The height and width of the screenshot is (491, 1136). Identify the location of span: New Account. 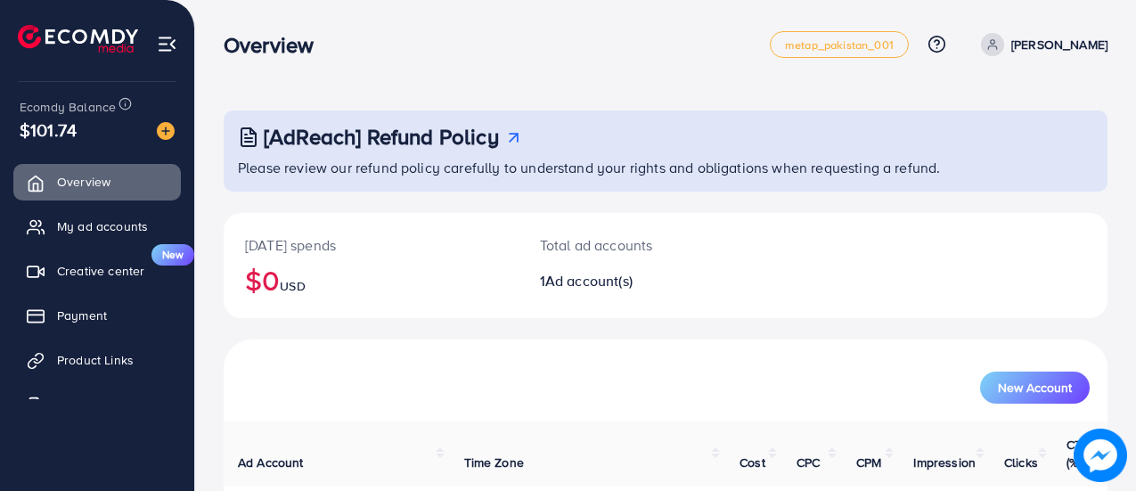
(1034, 388).